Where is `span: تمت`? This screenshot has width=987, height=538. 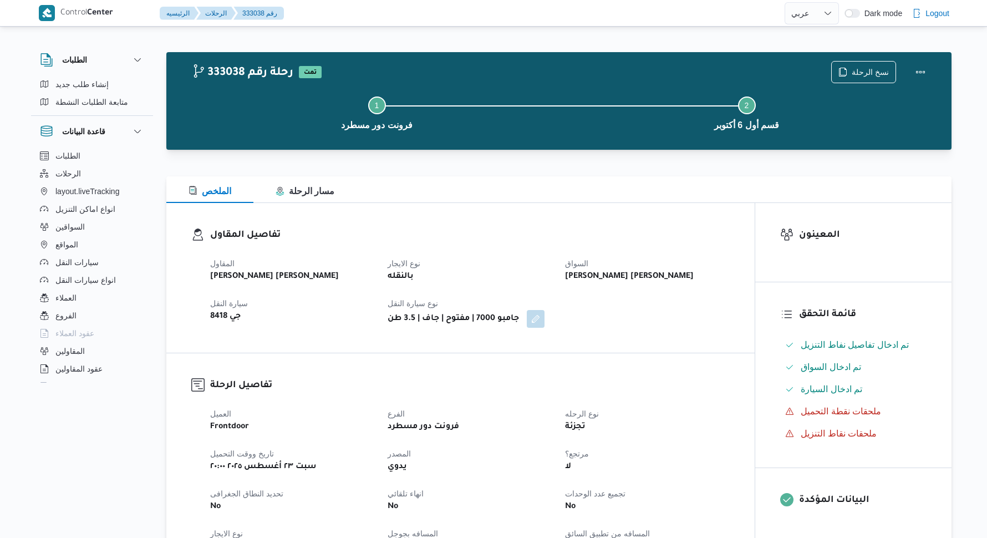
span: تمت is located at coordinates (310, 72).